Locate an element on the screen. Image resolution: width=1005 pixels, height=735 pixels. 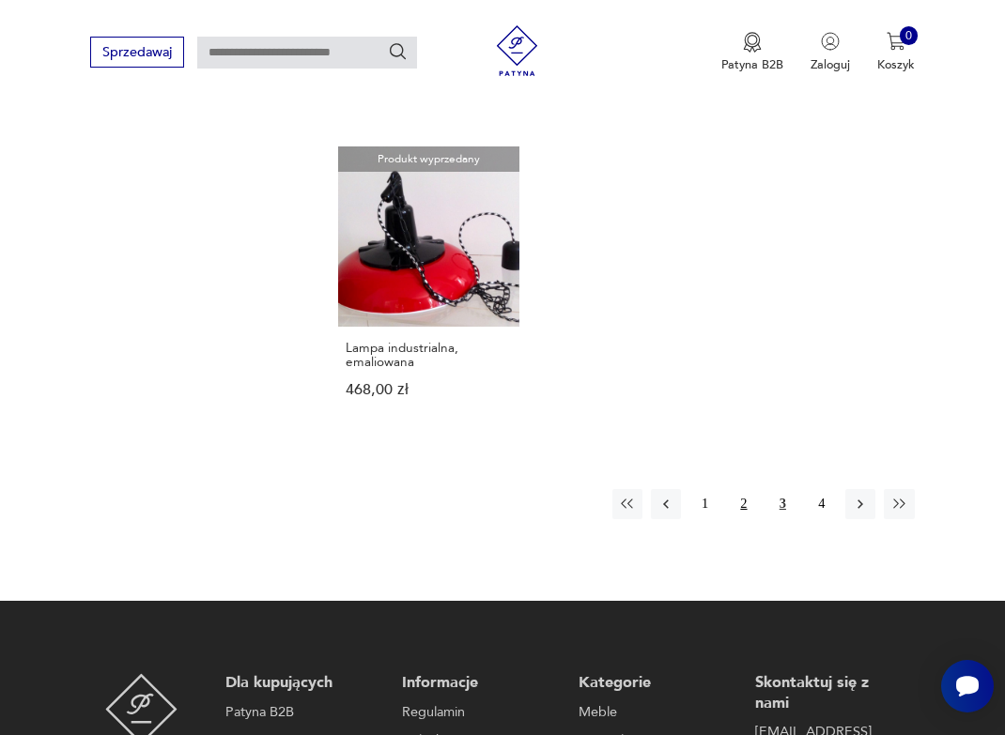
p: Dla kupujących is located at coordinates (301, 684).